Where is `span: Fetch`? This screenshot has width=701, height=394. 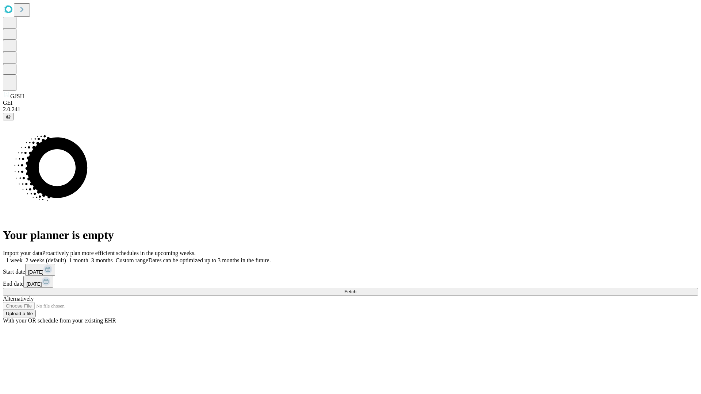 span: Fetch is located at coordinates (350, 292).